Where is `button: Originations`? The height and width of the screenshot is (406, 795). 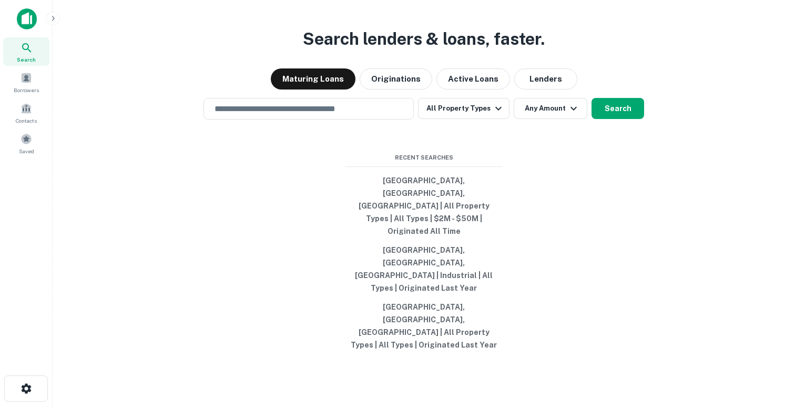 button: Originations is located at coordinates (396, 79).